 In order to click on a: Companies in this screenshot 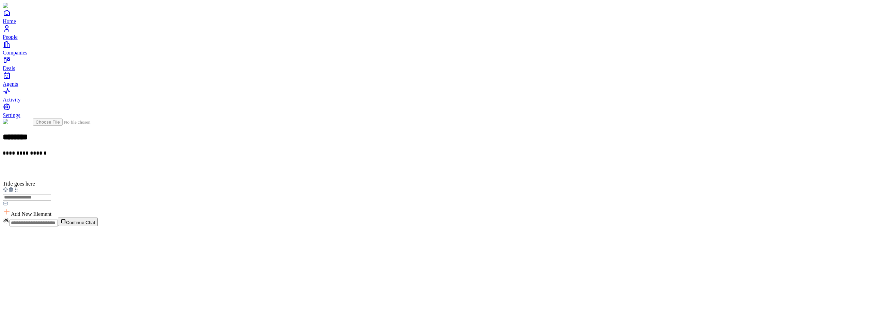, I will do `click(436, 48)`.